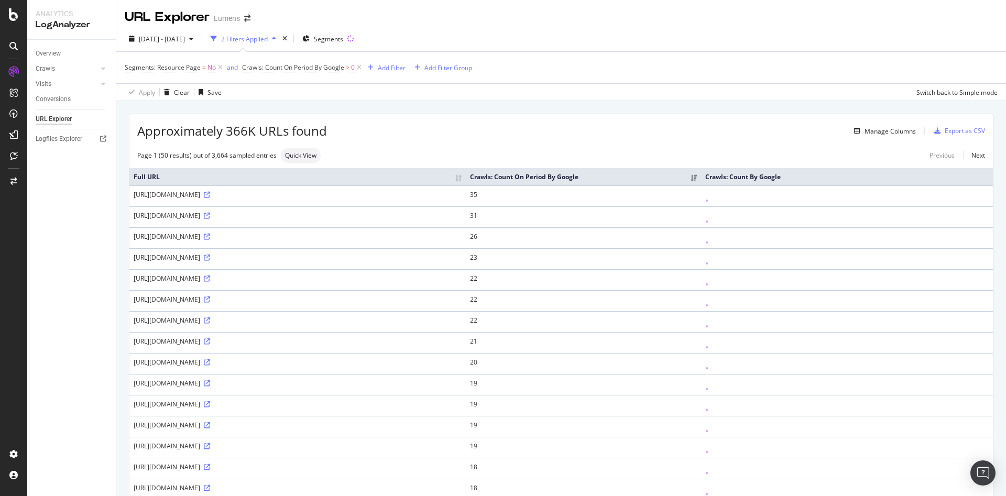 This screenshot has height=496, width=1006. Describe the element at coordinates (883, 131) in the screenshot. I see `button: Manage Columns` at that location.